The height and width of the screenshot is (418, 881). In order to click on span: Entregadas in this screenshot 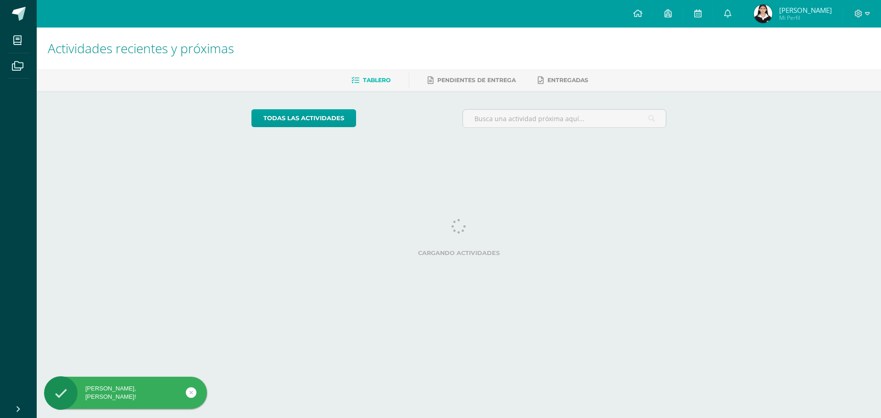, I will do `click(568, 80)`.